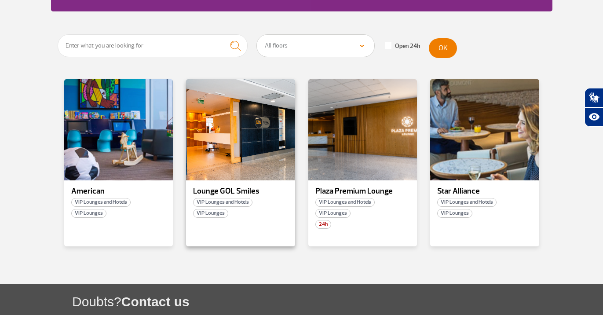 This screenshot has width=603, height=315. I want to click on span: Contact us, so click(155, 301).